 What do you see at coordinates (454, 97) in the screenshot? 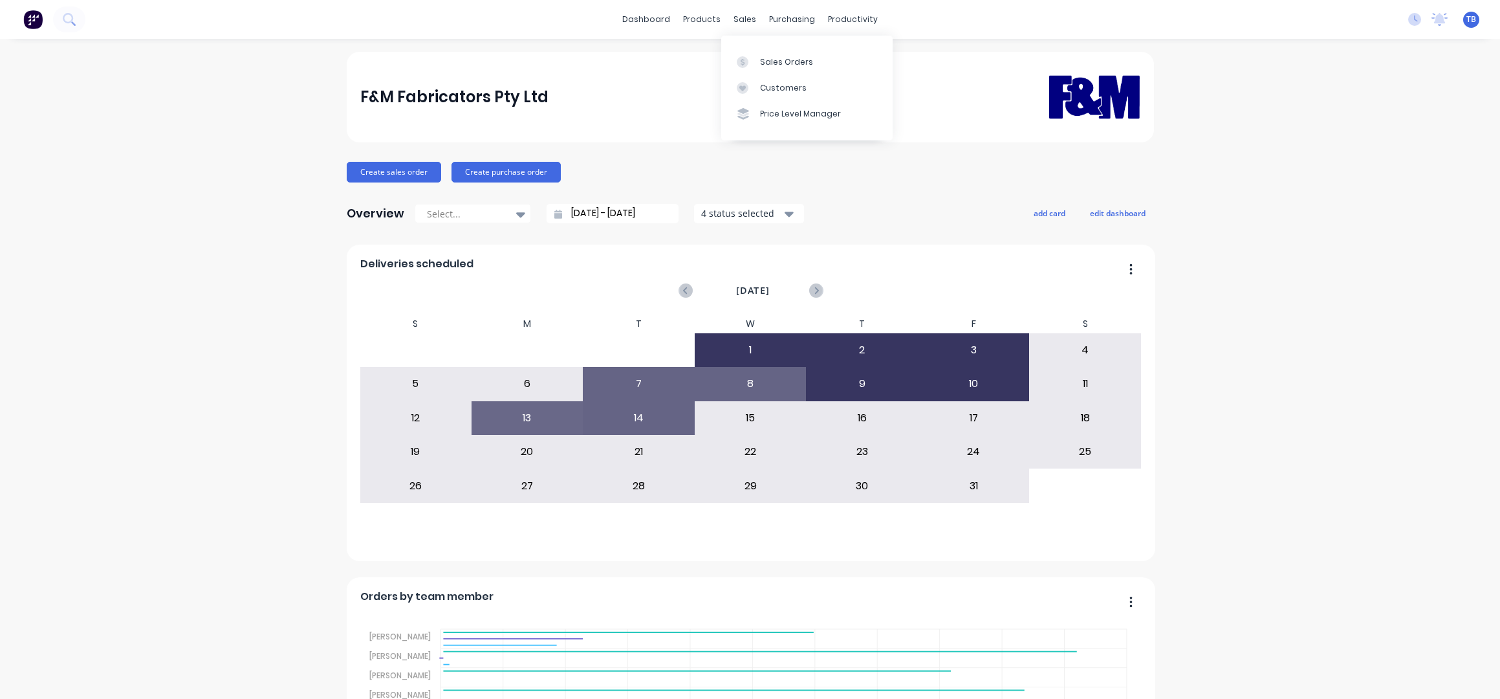
I see `div: F&M Fabricators Pty Ltd` at bounding box center [454, 97].